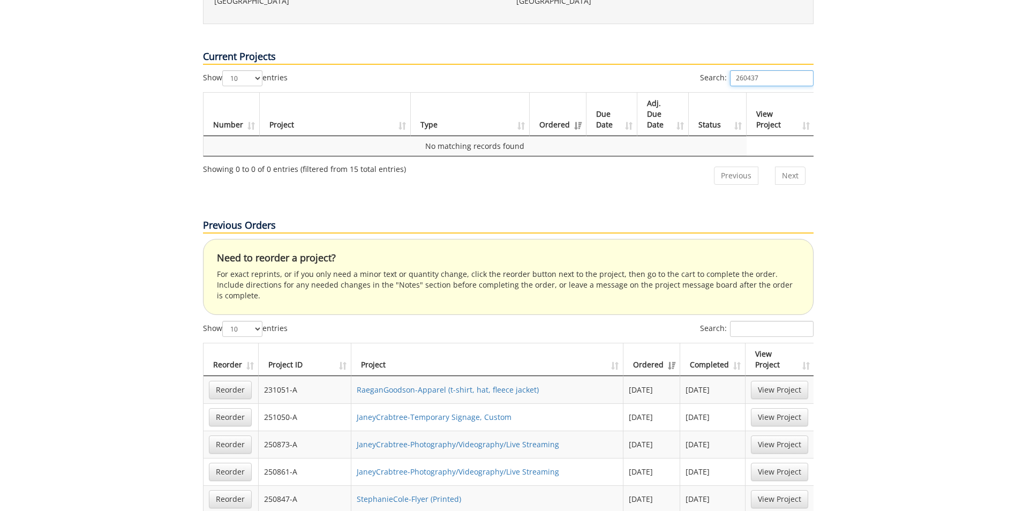 Image resolution: width=1016 pixels, height=511 pixels. Describe the element at coordinates (508, 226) in the screenshot. I see `p: Previous Orders` at that location.